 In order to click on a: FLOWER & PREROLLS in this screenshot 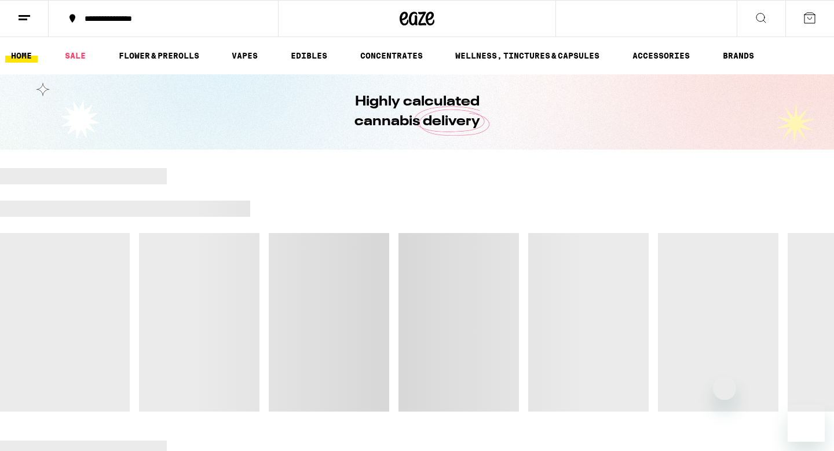, I will do `click(159, 56)`.